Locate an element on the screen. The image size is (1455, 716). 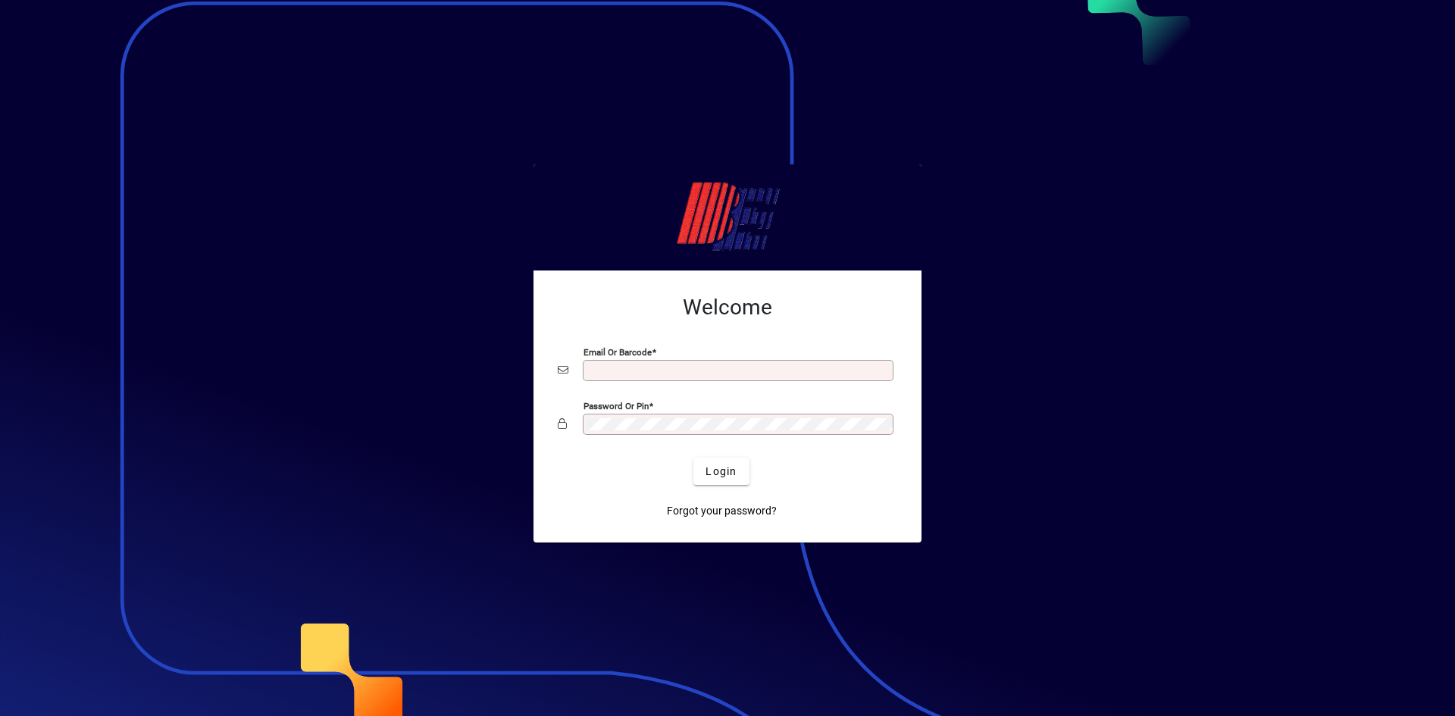
a: Forgot your password? is located at coordinates (722, 511).